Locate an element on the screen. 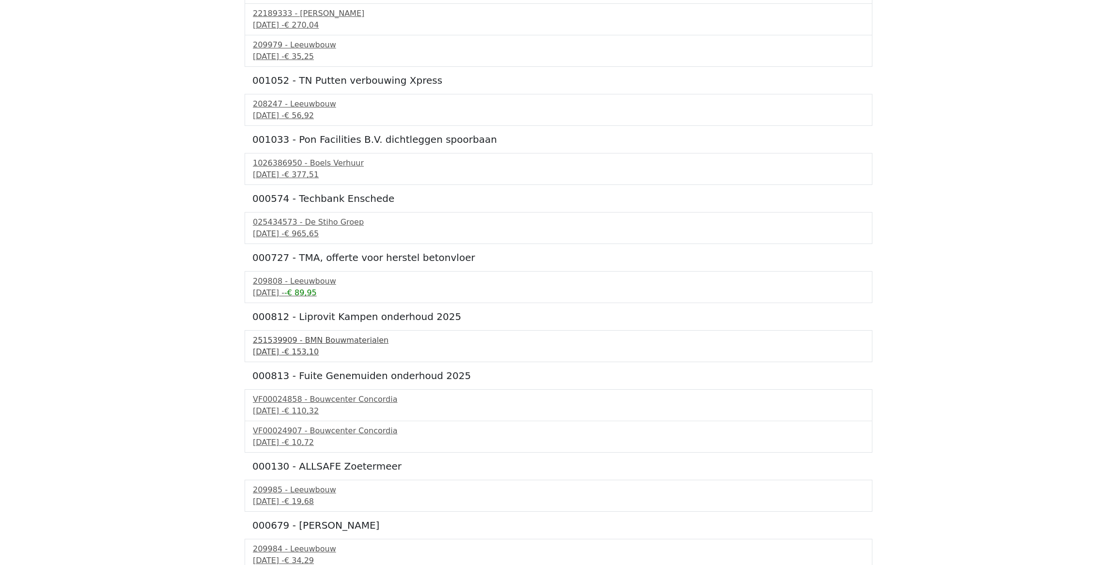 This screenshot has height=565, width=1117. h5: 001033 - Pon Facilities B.V. dichtleggen spoorbaan is located at coordinates (558, 139).